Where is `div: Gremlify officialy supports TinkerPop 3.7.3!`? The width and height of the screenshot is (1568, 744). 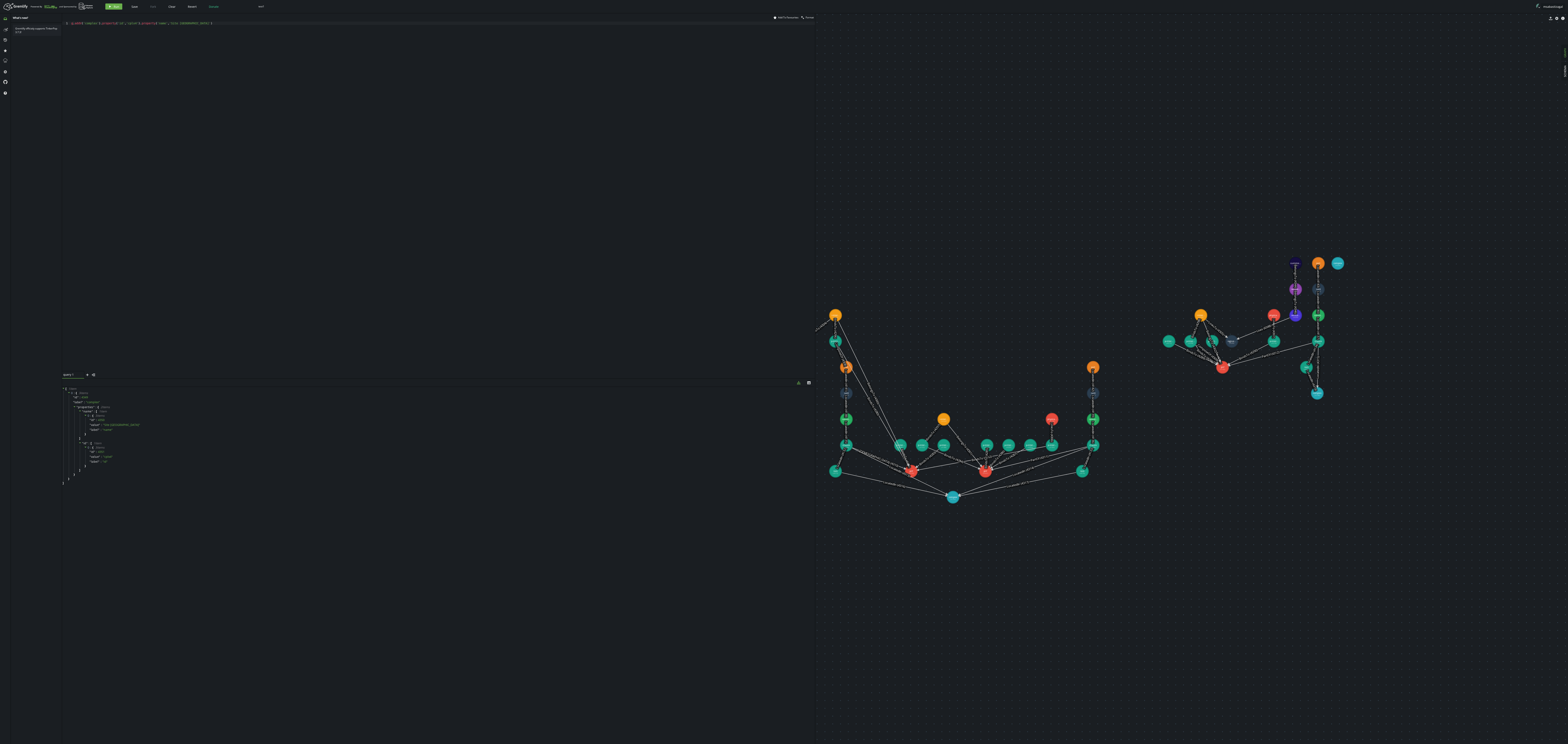
div: Gremlify officialy supports TinkerPop 3.7.3! is located at coordinates (37, 30).